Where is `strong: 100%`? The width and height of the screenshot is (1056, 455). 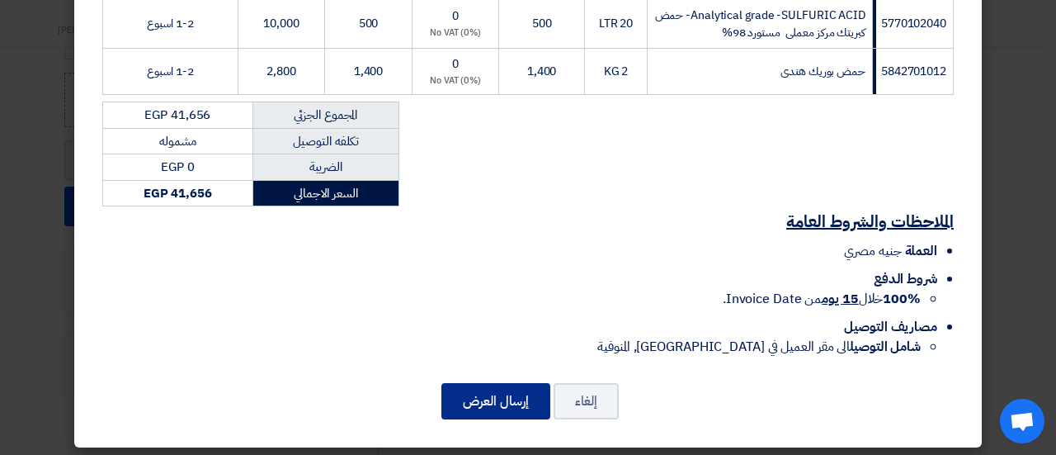
strong: 100% is located at coordinates (902, 299).